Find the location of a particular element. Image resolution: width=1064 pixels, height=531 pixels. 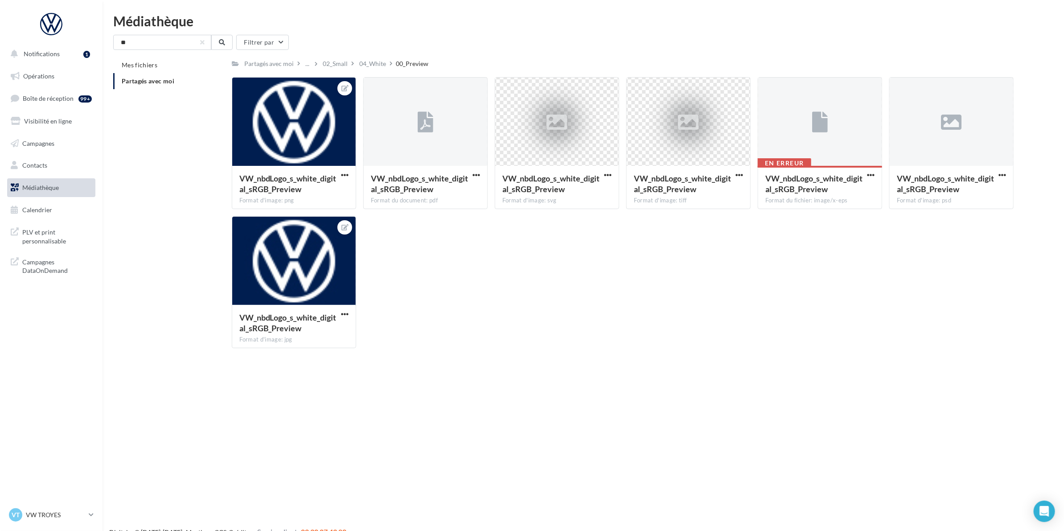

a: Visibilité en ligne is located at coordinates (51, 121).